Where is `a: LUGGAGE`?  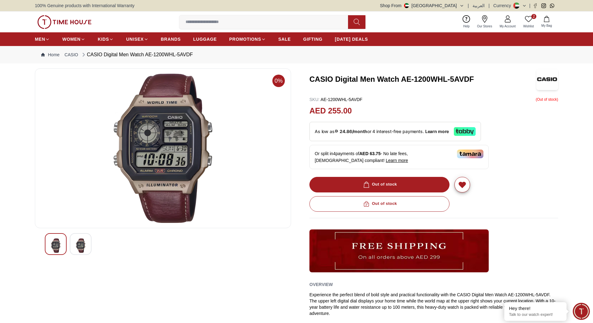 a: LUGGAGE is located at coordinates (205, 39).